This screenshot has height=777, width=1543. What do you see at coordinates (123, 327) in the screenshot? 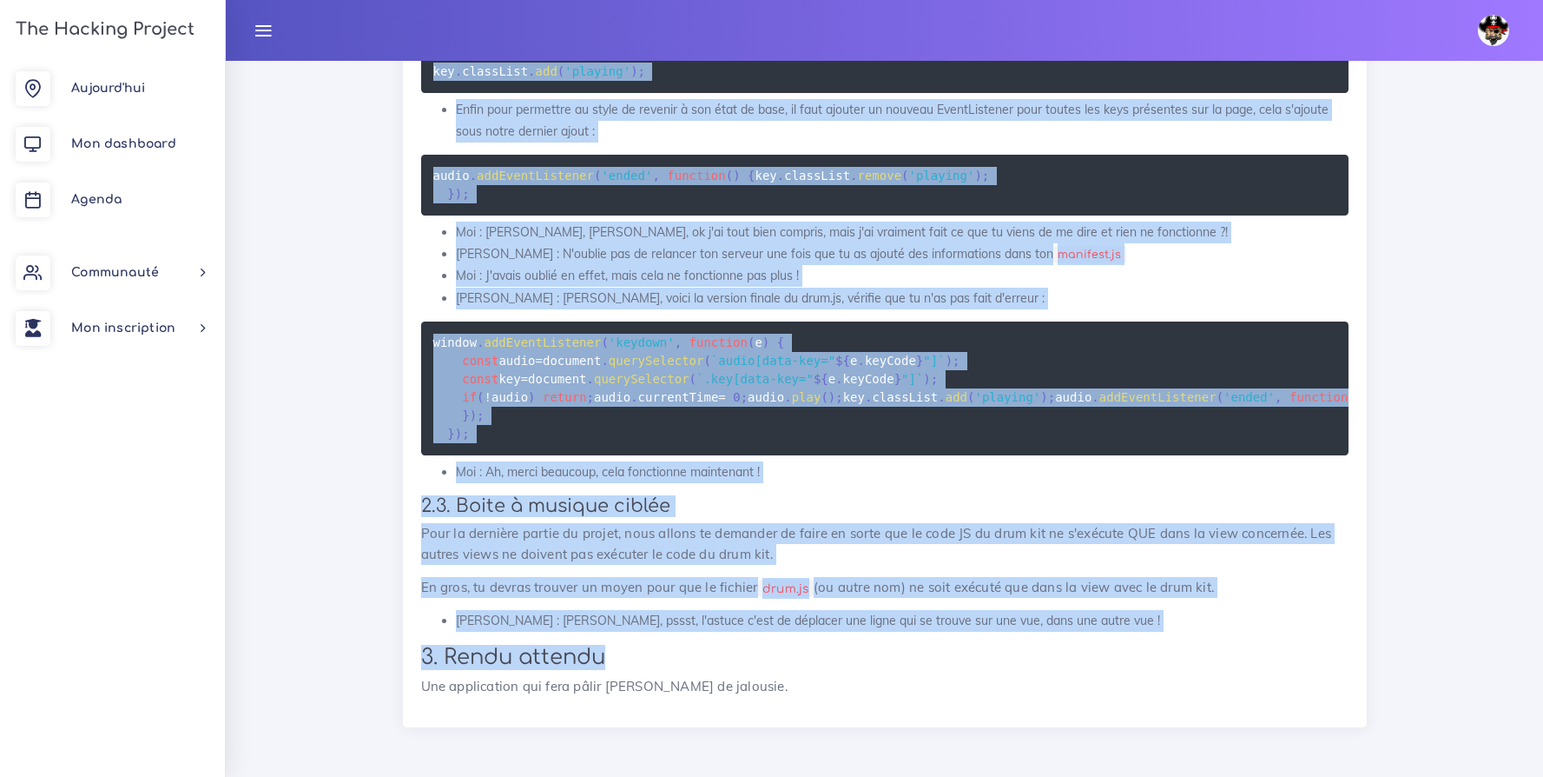
I see `span: Mon inscription` at bounding box center [123, 327].